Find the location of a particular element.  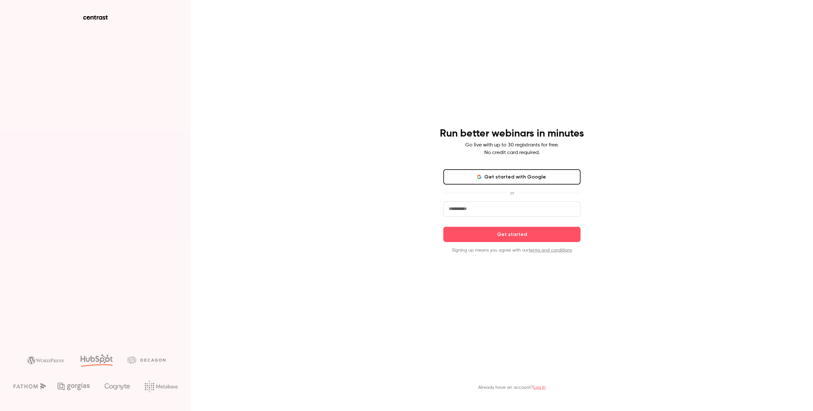

p: Signing up means you agree with our is located at coordinates (512, 250).